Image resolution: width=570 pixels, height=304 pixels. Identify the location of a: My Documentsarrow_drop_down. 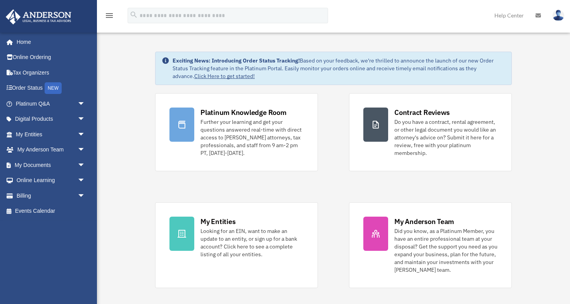
(51, 165).